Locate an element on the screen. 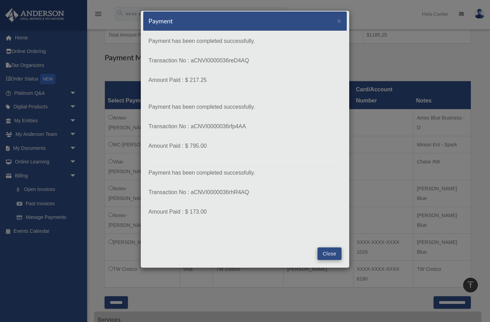 This screenshot has height=322, width=490. p: Transaction No : aCNVI0000036rhR4AQ is located at coordinates (245, 192).